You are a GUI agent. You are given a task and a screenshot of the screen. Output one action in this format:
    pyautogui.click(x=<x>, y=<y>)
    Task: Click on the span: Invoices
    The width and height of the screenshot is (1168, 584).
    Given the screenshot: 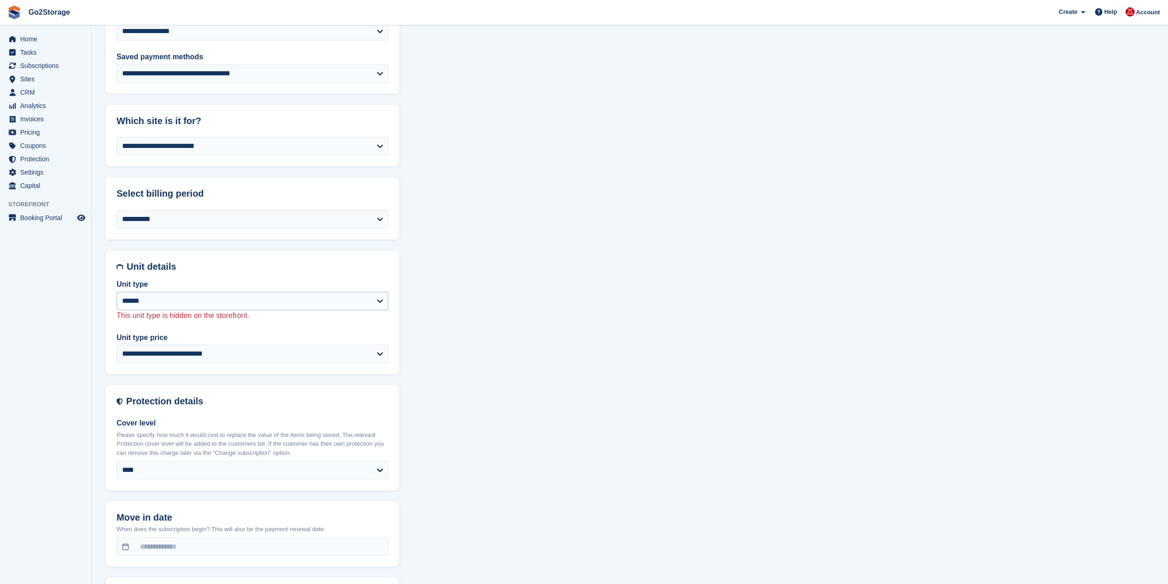 What is the action you would take?
    pyautogui.click(x=48, y=119)
    